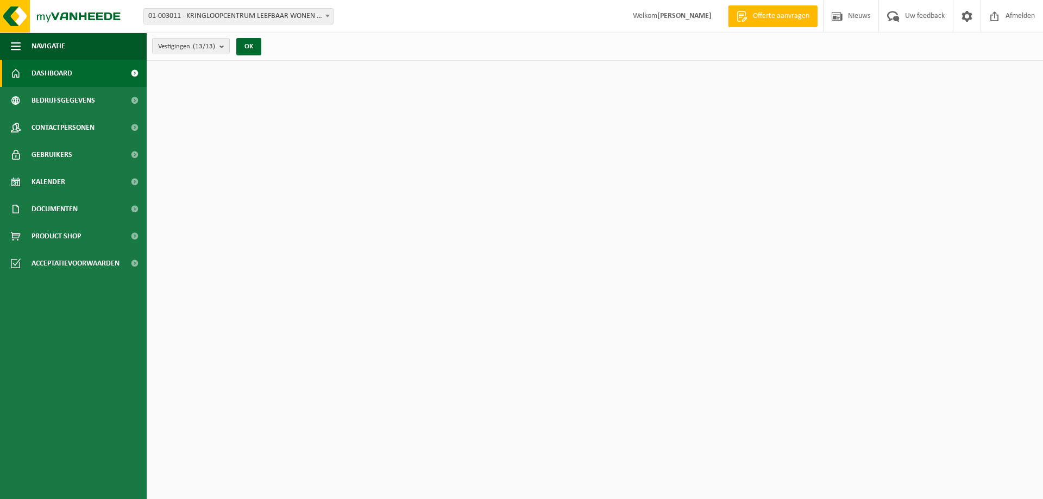  What do you see at coordinates (52, 155) in the screenshot?
I see `span: Gebruikers` at bounding box center [52, 155].